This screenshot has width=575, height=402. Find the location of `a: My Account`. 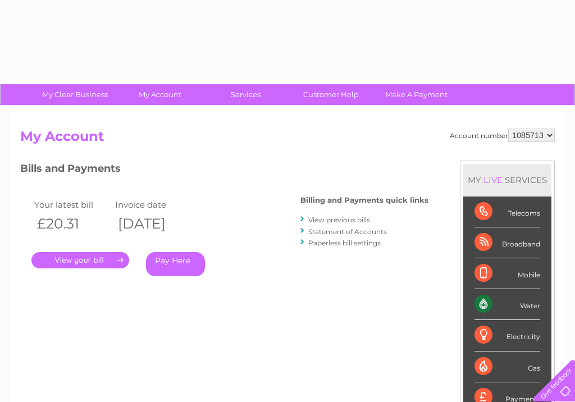

a: My Account is located at coordinates (160, 94).